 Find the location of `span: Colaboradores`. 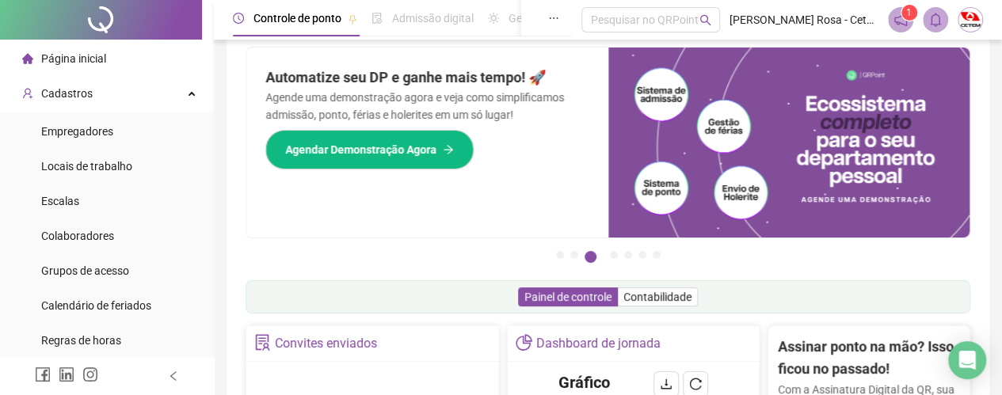

span: Colaboradores is located at coordinates (78, 236).